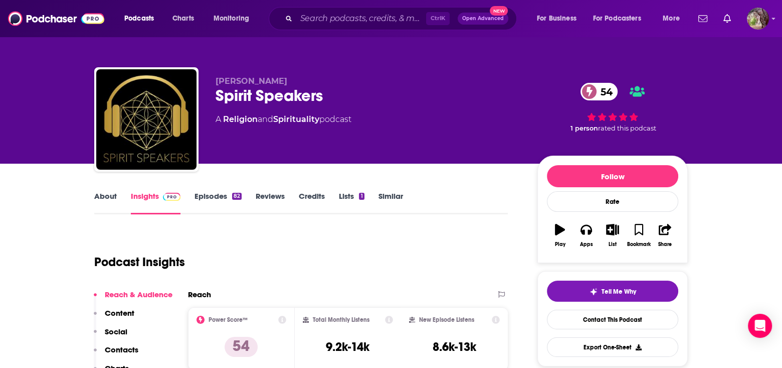 This screenshot has height=368, width=782. I want to click on button: Apps, so click(586, 235).